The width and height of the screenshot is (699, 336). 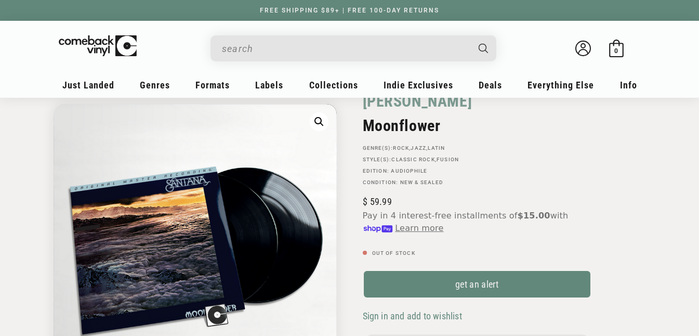 I want to click on span: Just Landed, so click(x=88, y=85).